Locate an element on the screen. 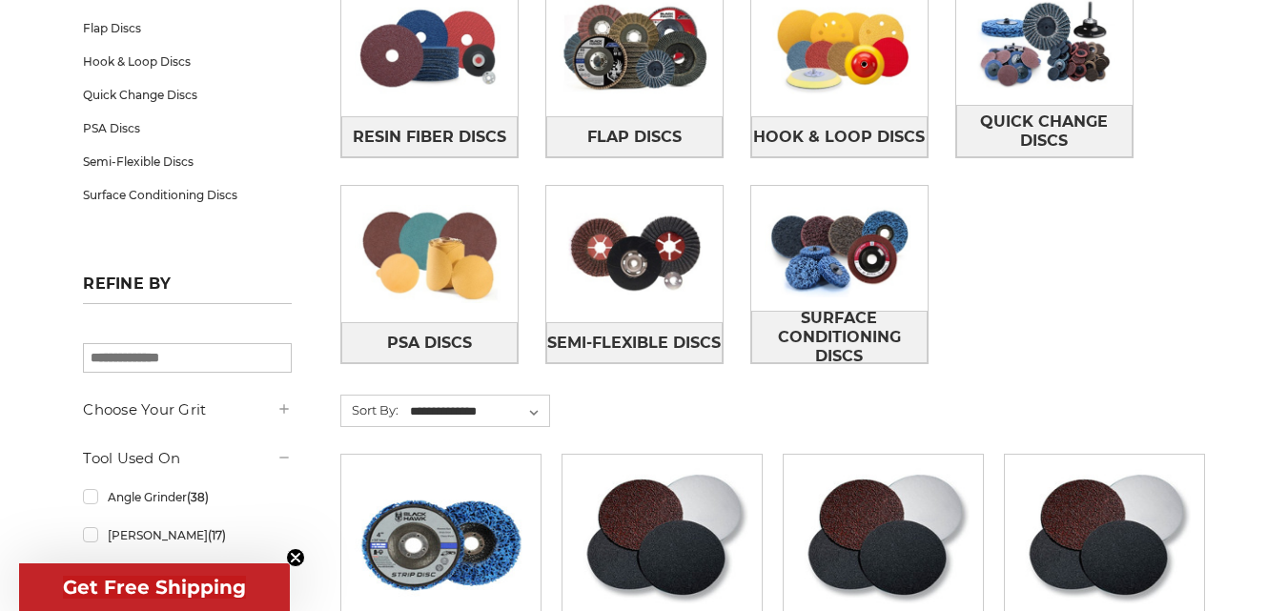  label: Sort By: is located at coordinates (370, 410).